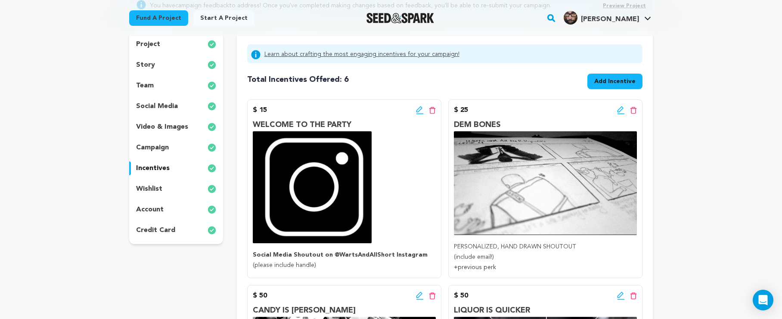  I want to click on p: account, so click(150, 210).